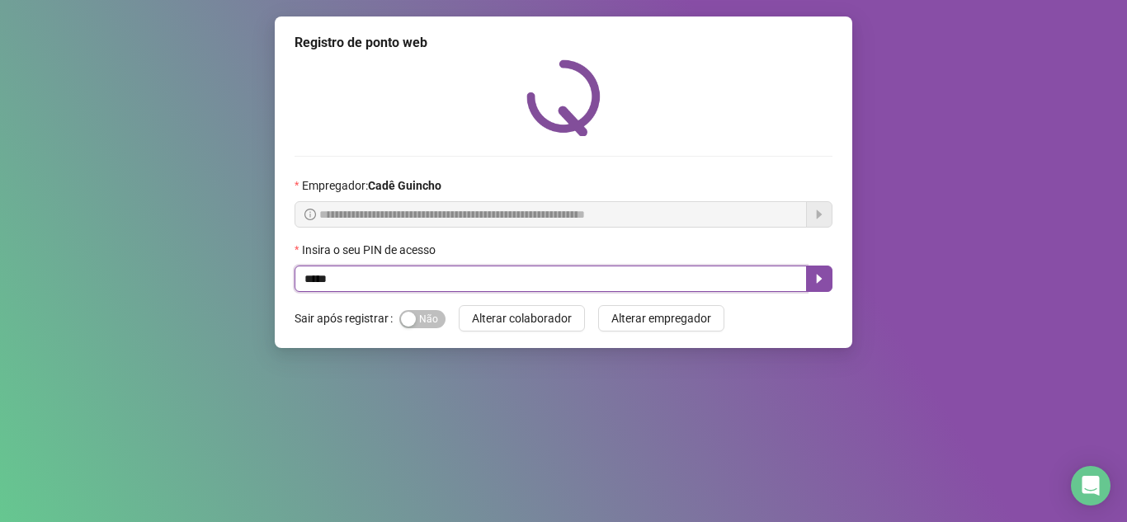  What do you see at coordinates (522, 319) in the screenshot?
I see `button: Alterar colaborador` at bounding box center [522, 319].